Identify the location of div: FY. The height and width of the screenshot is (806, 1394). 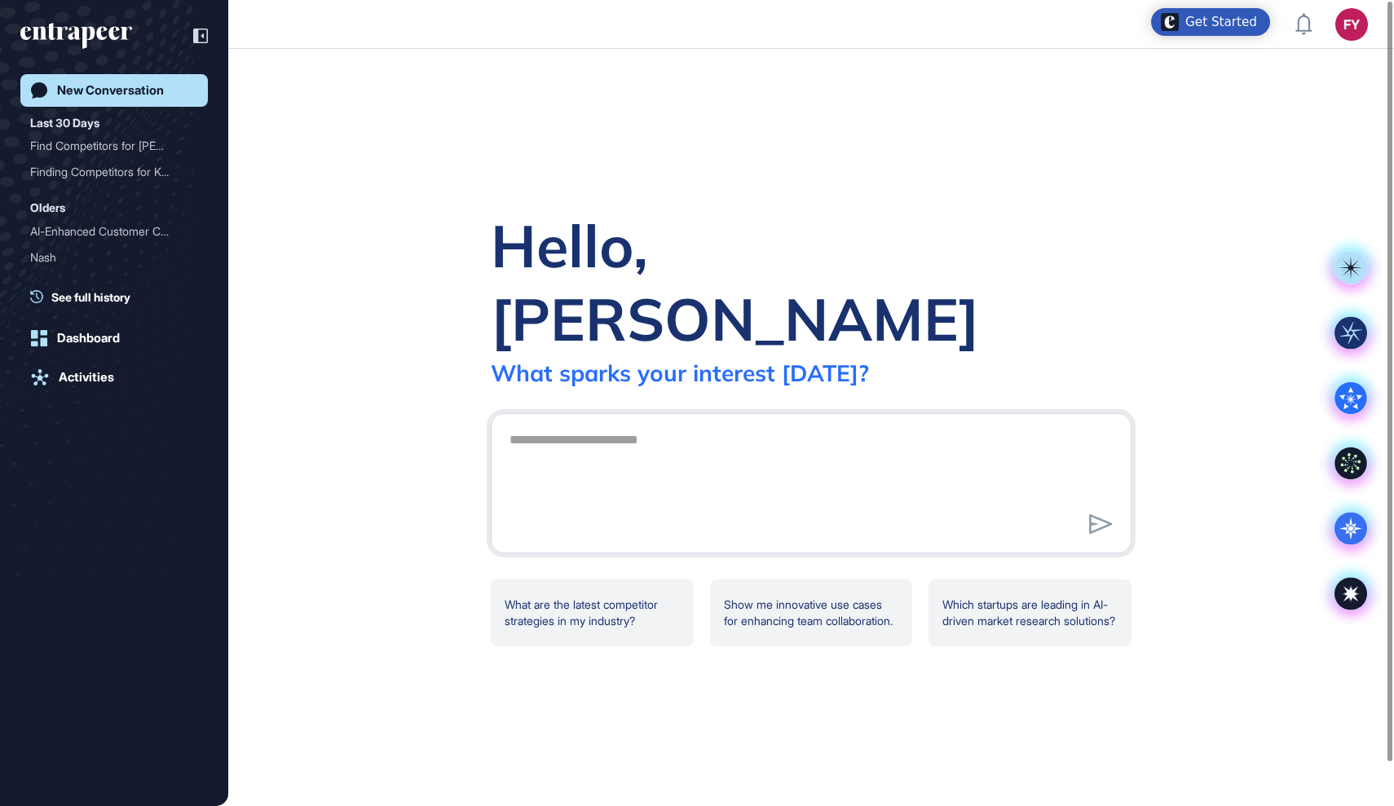
(1351, 24).